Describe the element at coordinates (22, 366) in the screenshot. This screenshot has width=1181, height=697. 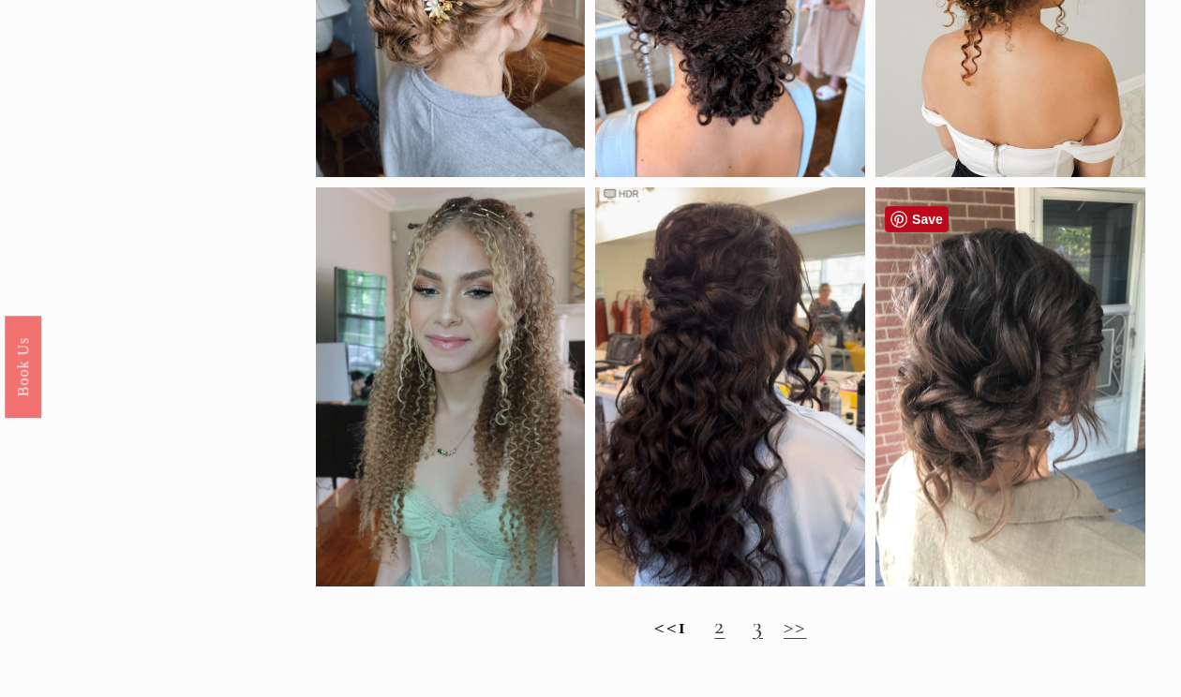
I see `a: Book Us` at that location.